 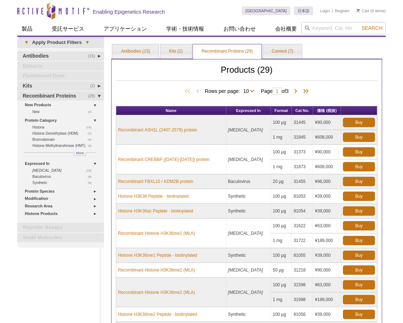 I want to click on span: Next Page, so click(x=296, y=92).